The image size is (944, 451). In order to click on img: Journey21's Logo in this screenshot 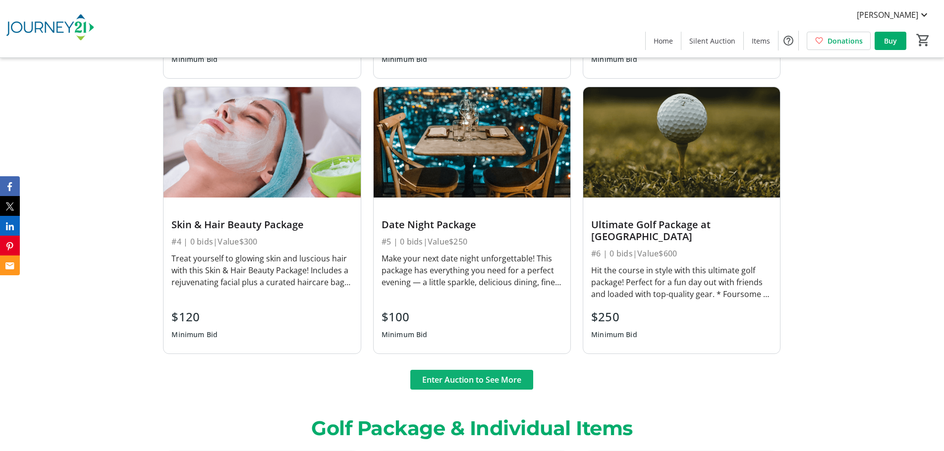, I will do `click(50, 29)`.